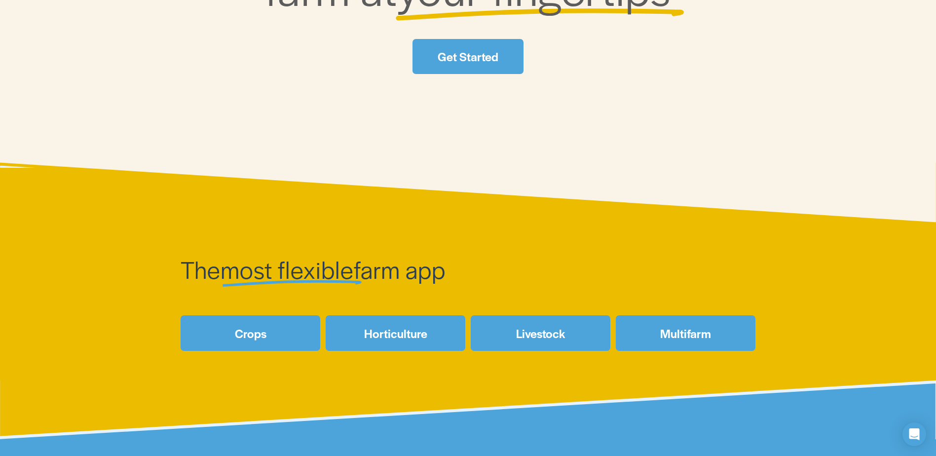  Describe the element at coordinates (540, 333) in the screenshot. I see `a: Livestock` at that location.